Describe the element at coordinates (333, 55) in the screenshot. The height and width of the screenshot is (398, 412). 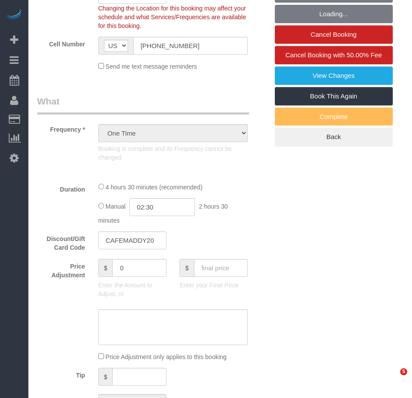
I see `span: Cancel Booking with 50.00% Fee` at that location.